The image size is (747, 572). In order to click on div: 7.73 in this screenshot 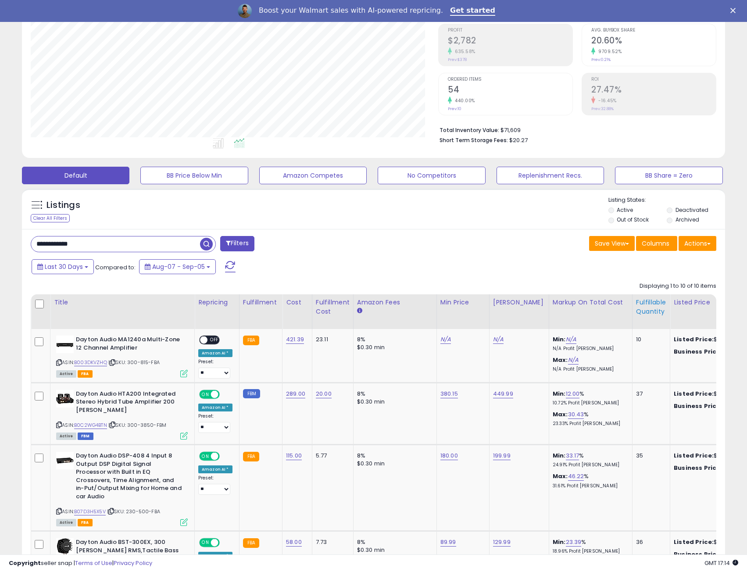, I will do `click(331, 542)`.